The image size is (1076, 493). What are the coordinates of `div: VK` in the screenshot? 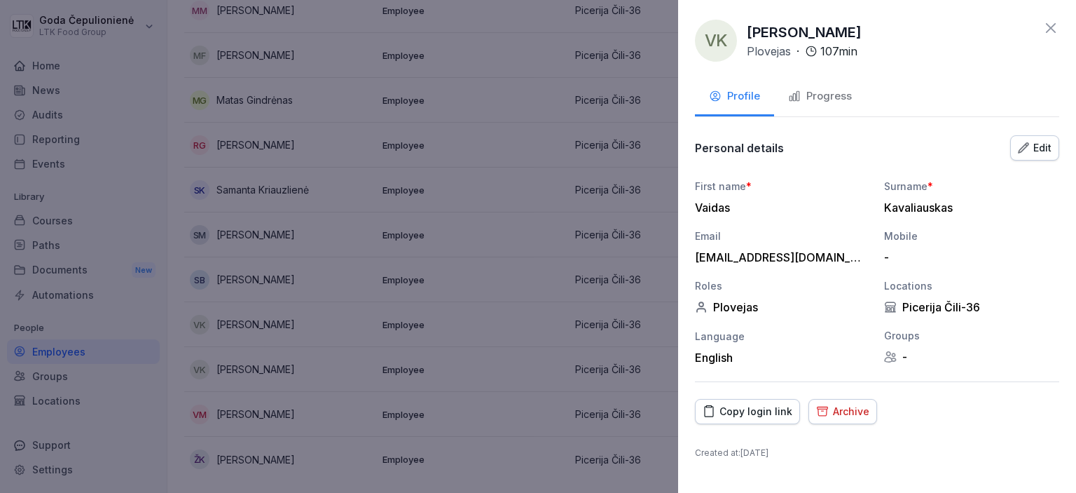 It's located at (716, 41).